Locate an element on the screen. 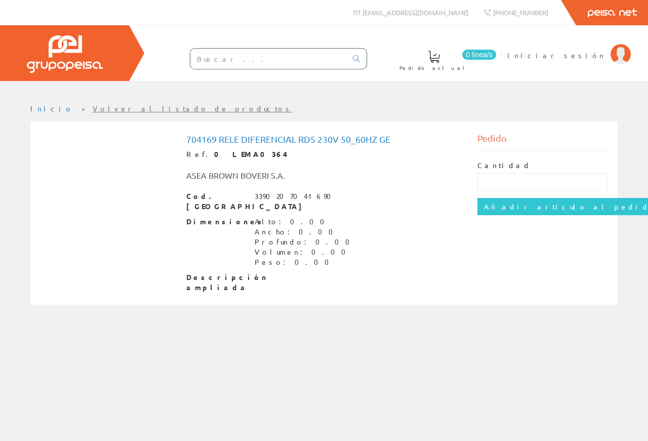 The width and height of the screenshot is (648, 441). span: 0 línea/s is located at coordinates (479, 55).